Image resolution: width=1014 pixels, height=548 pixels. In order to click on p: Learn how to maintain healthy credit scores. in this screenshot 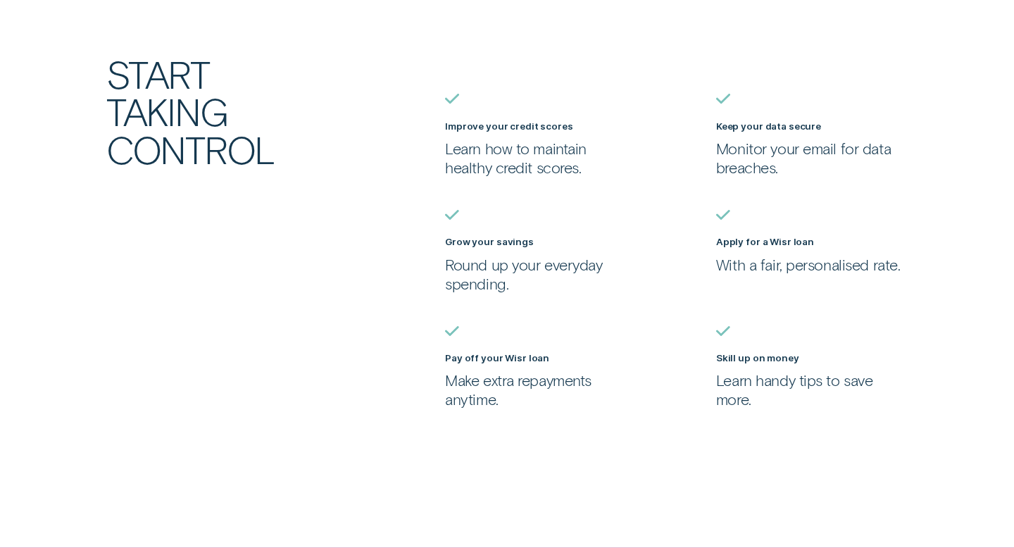, I will do `click(541, 158)`.